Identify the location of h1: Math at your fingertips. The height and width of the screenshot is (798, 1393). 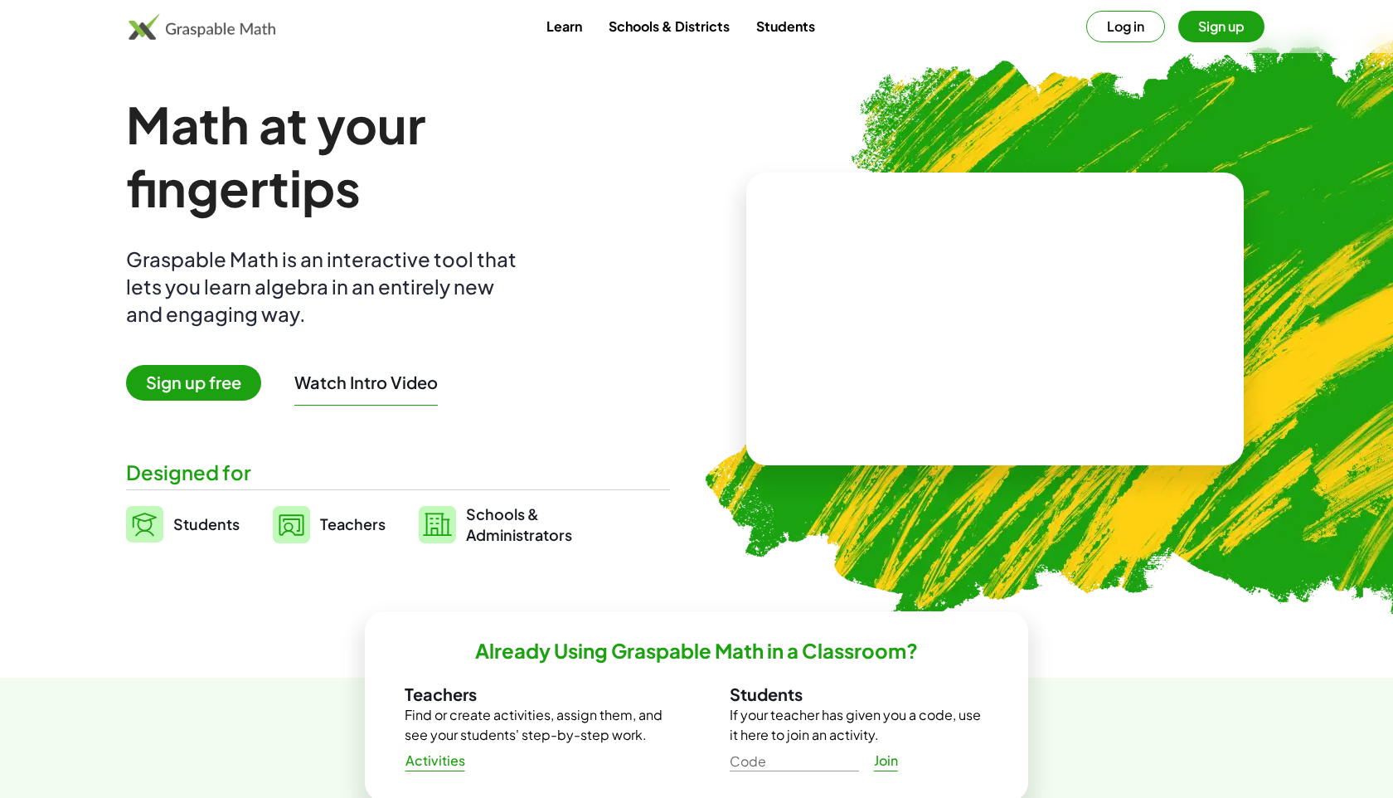
(390, 156).